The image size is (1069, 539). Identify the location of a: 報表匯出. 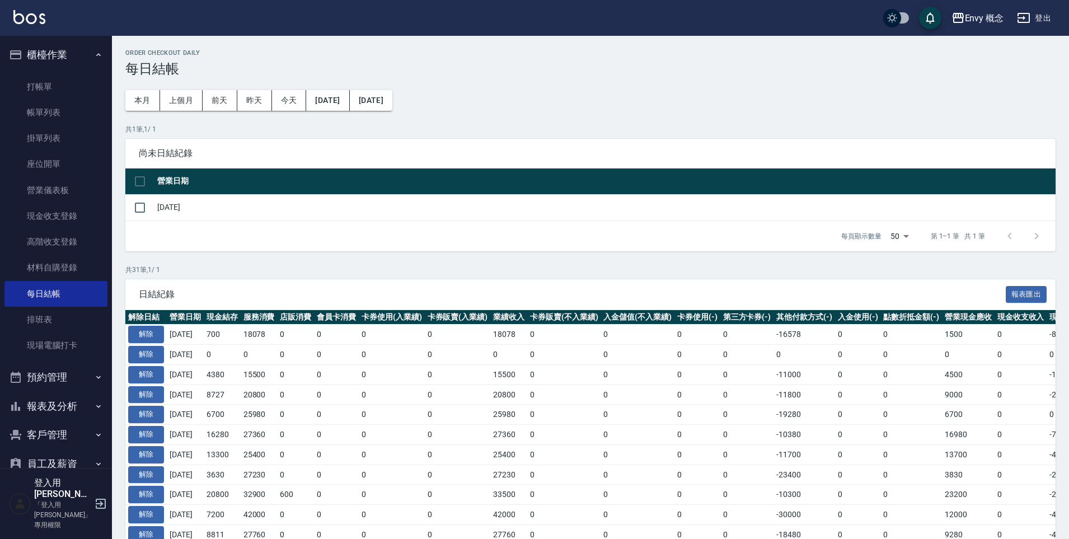
(1027, 293).